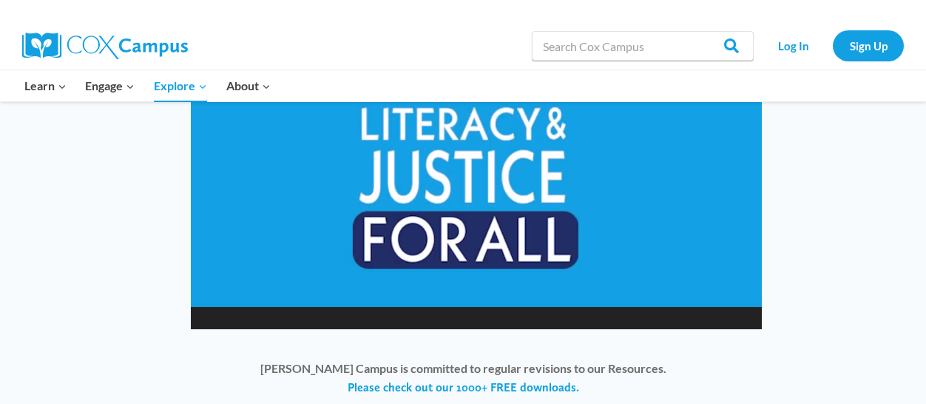  I want to click on nav: Secondary Navigation, so click(832, 45).